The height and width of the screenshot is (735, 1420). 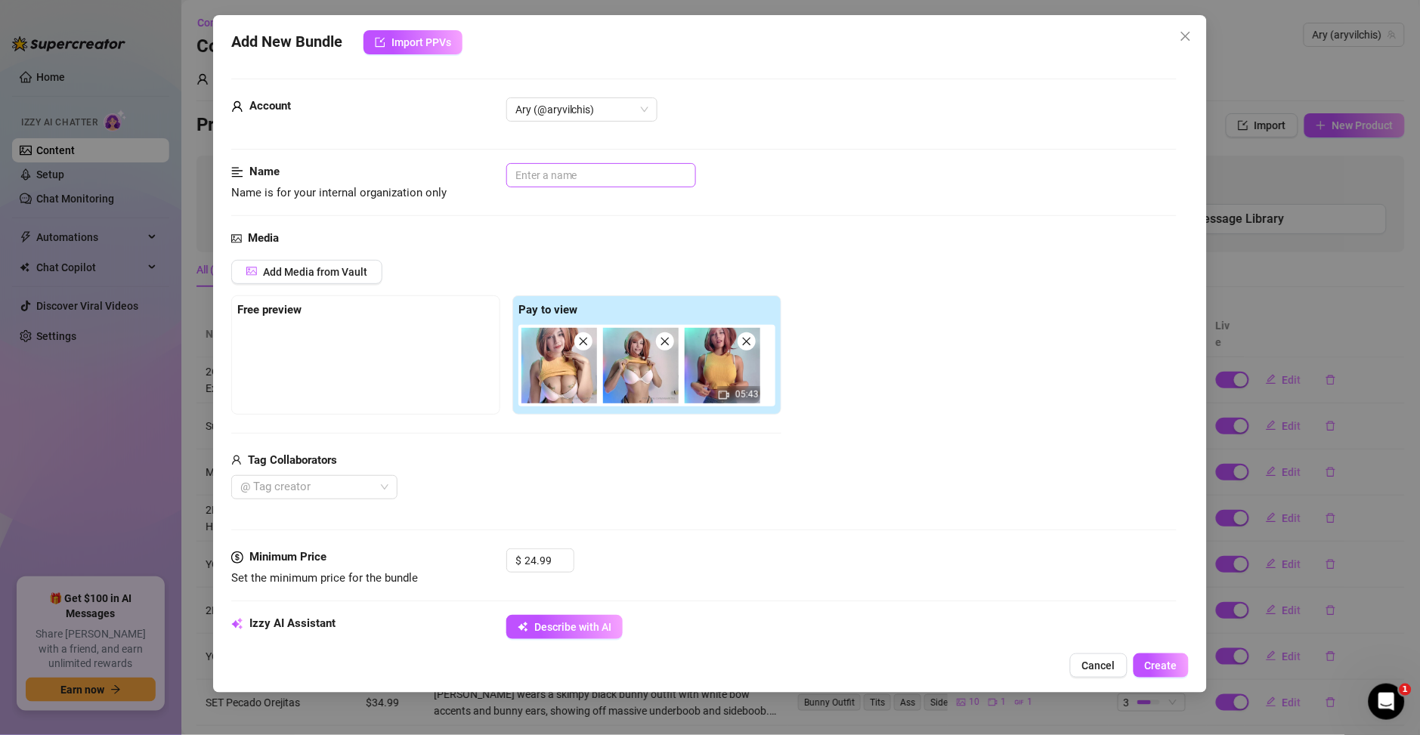 I want to click on strong: Minimum Price, so click(x=288, y=557).